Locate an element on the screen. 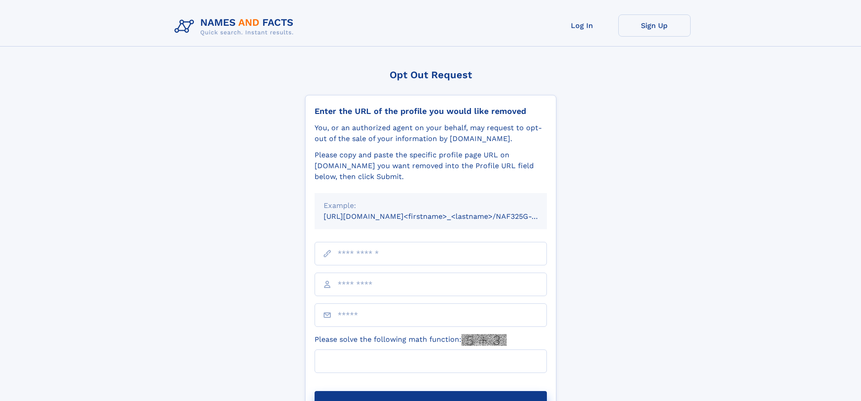 This screenshot has height=401, width=861. div: Enter the URL of the profile you would like removed is located at coordinates (430, 111).